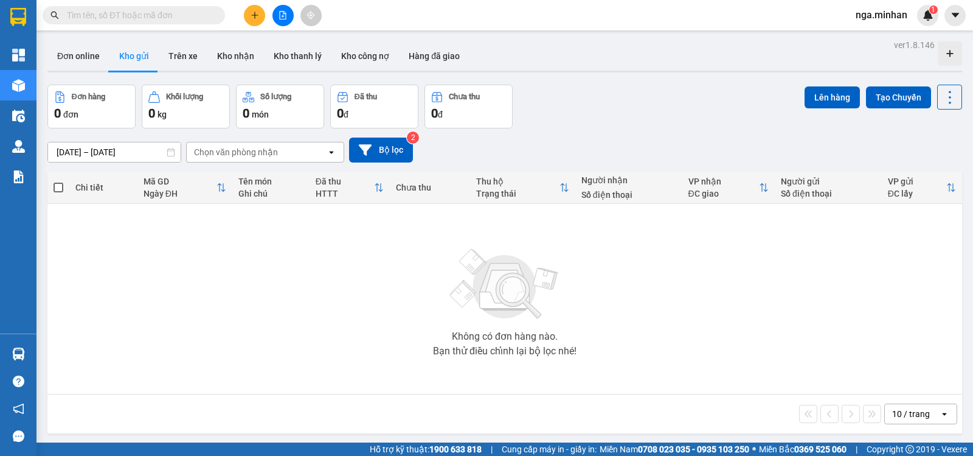 This screenshot has height=456, width=973. I want to click on input: Select a date range., so click(114, 152).